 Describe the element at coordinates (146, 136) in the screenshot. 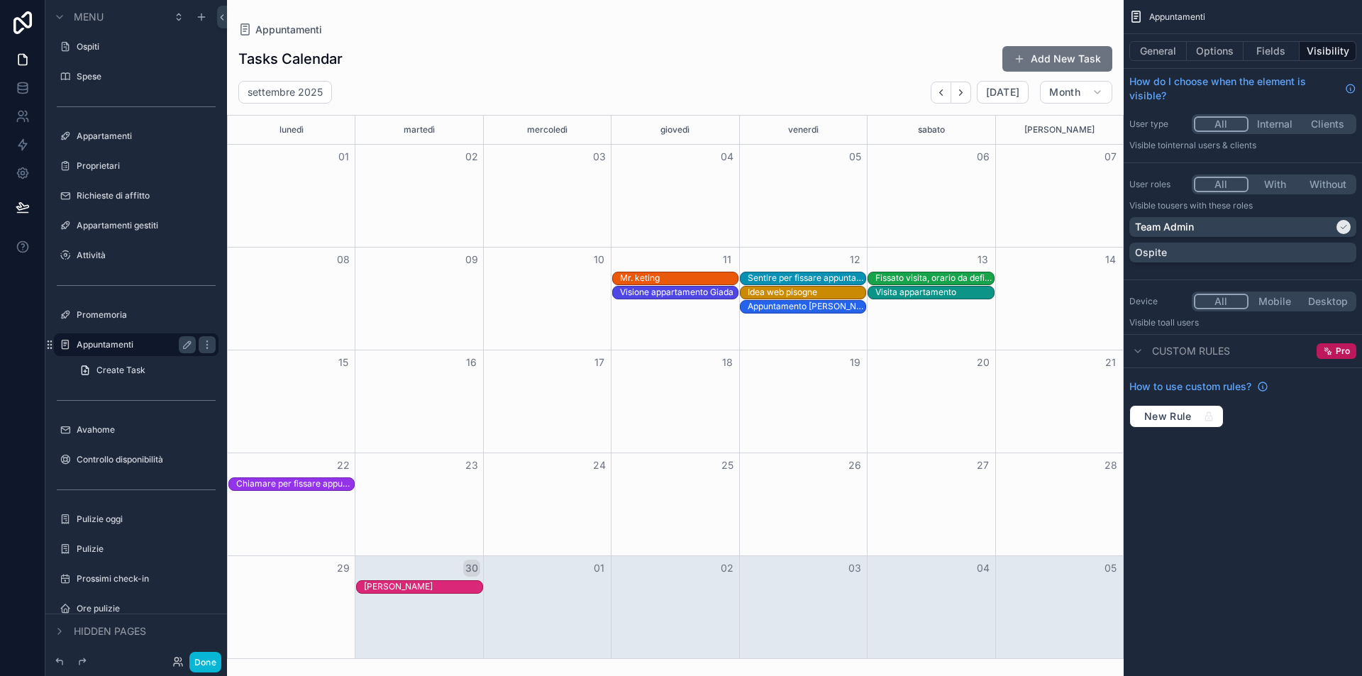

I see `a: Appartamenti` at that location.